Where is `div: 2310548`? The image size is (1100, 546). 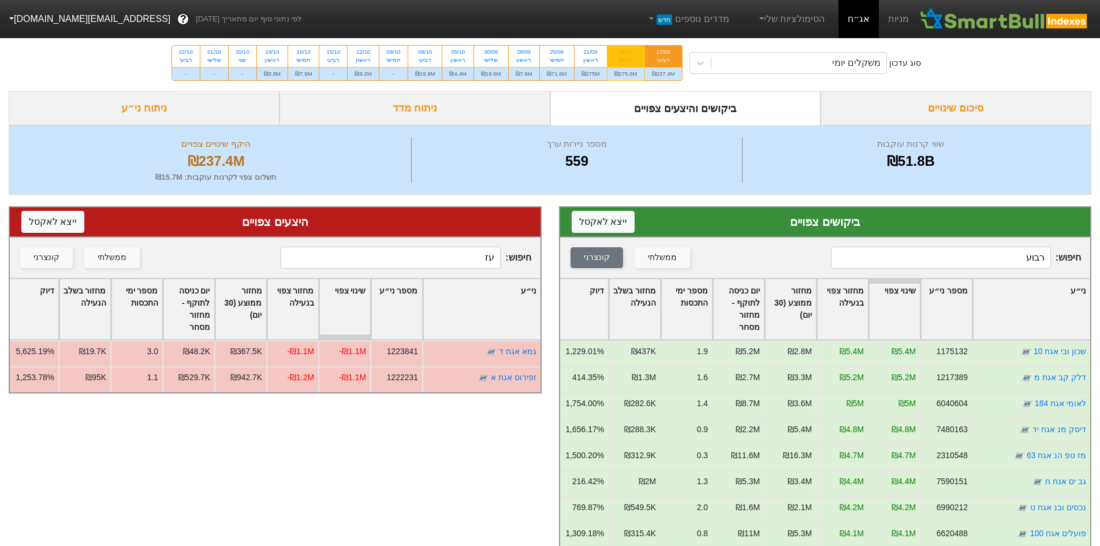 div: 2310548 is located at coordinates (952, 455).